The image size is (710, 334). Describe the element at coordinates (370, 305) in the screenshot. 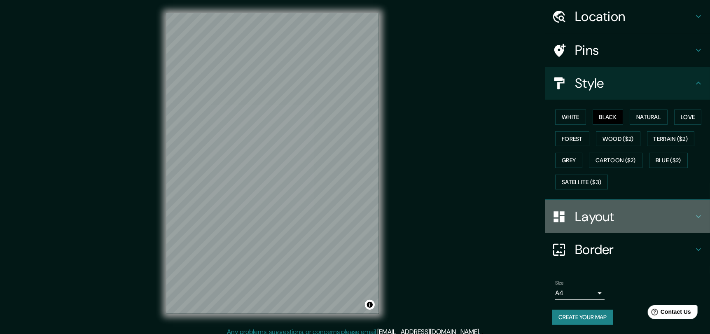

I see `button: Toggle attribution` at that location.